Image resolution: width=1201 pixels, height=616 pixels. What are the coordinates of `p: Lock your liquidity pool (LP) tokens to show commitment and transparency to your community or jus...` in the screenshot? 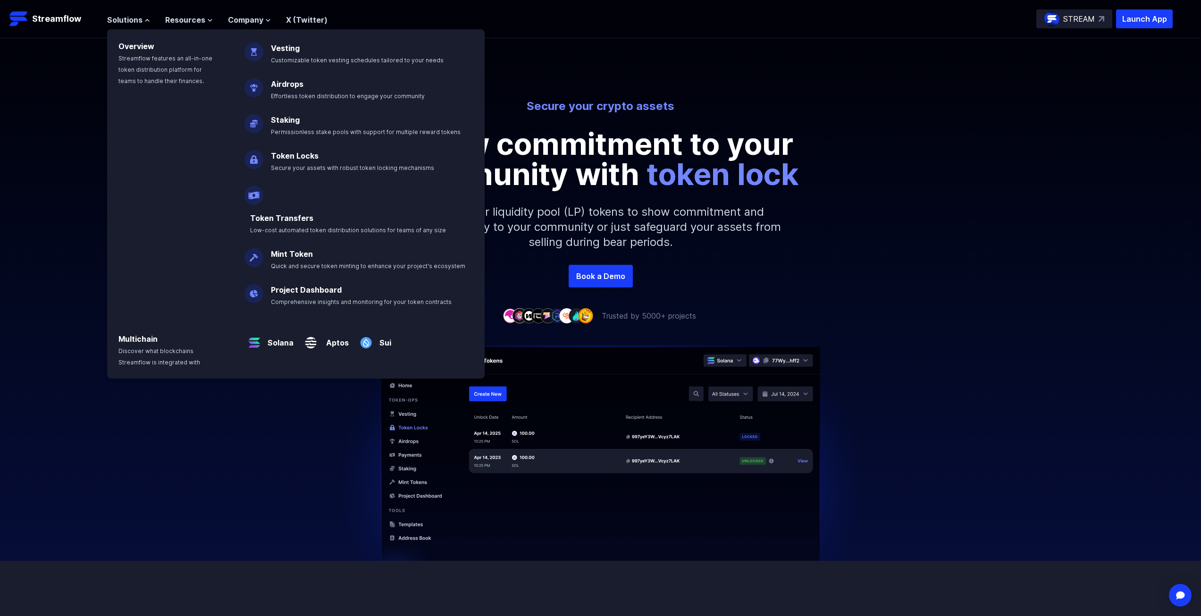 It's located at (601, 227).